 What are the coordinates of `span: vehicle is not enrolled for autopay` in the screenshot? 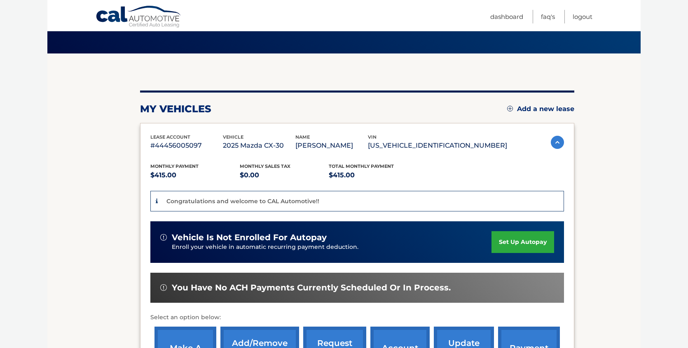 It's located at (249, 238).